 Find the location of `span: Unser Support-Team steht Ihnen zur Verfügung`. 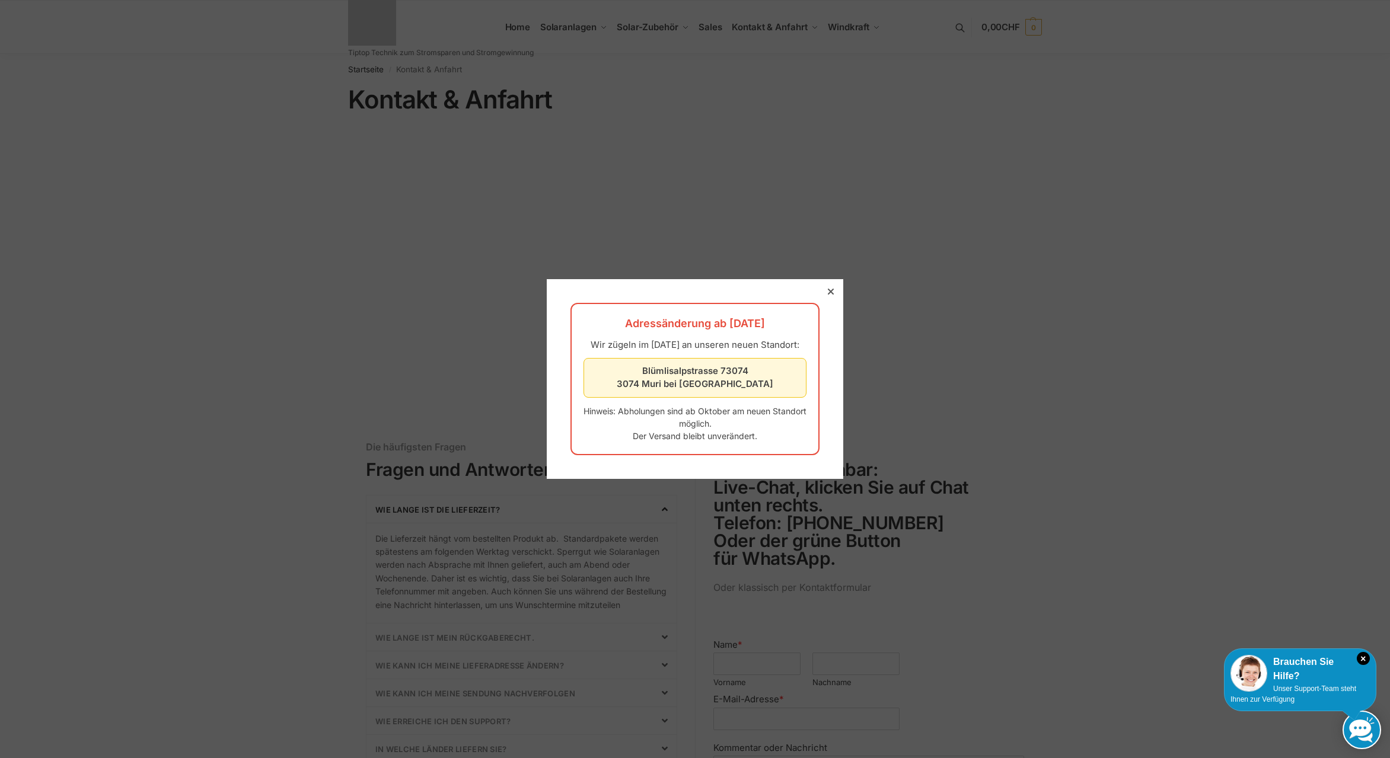

span: Unser Support-Team steht Ihnen zur Verfügung is located at coordinates (1293, 694).